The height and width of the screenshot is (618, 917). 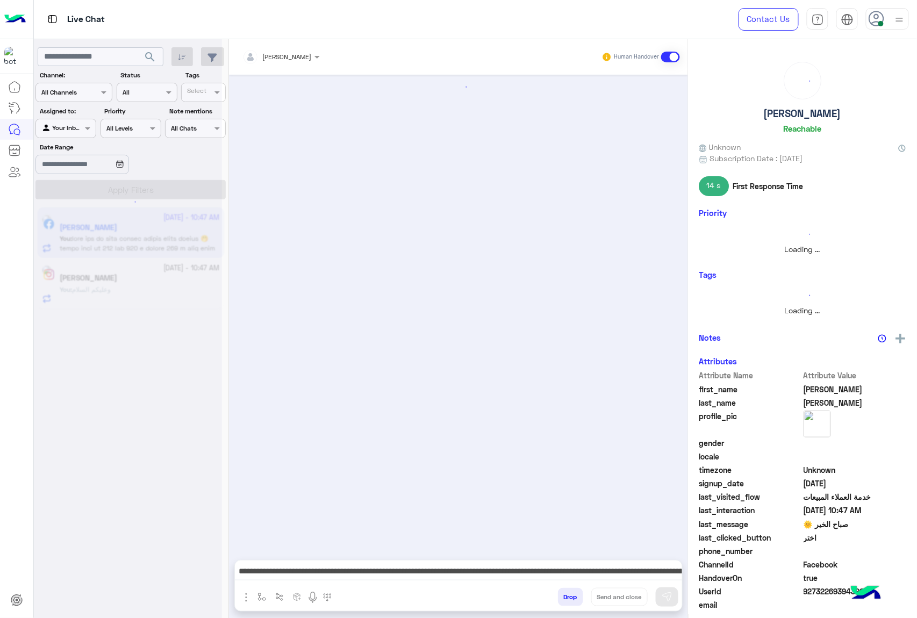 I want to click on img: picture, so click(x=818, y=424).